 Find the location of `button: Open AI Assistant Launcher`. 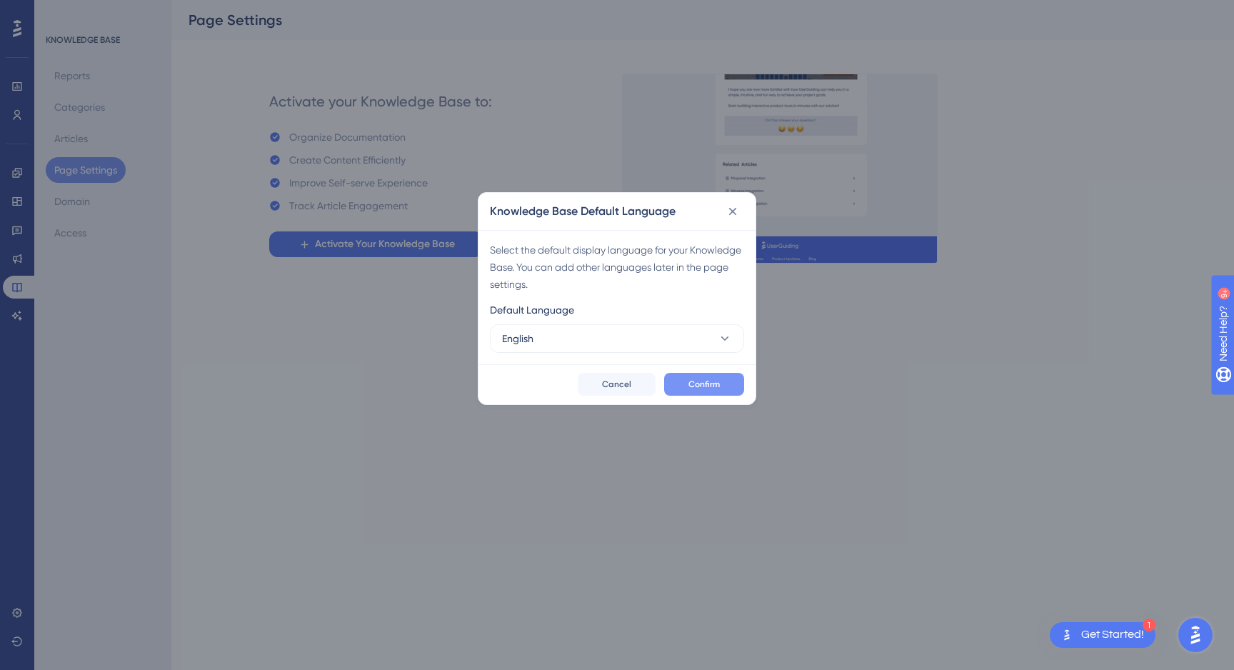

button: Open AI Assistant Launcher is located at coordinates (21, 21).